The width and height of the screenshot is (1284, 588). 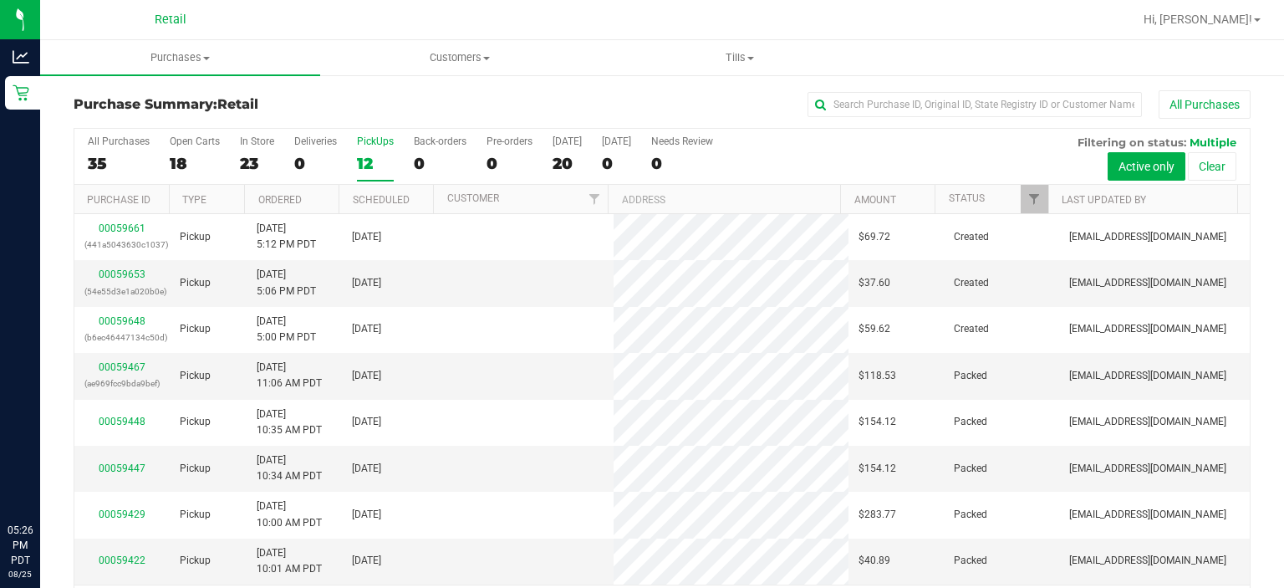 I want to click on a: 00059448, so click(x=122, y=421).